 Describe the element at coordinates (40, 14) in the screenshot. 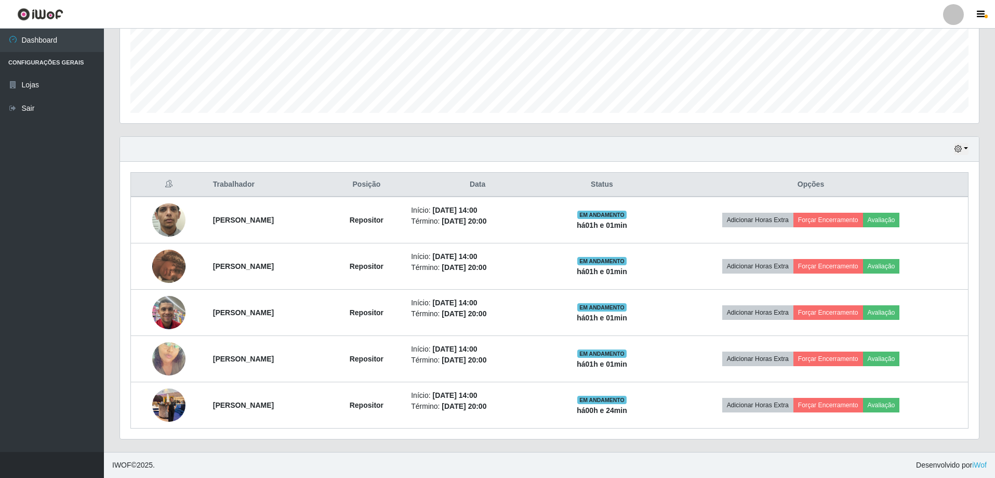

I see `img: CoreUI Logo` at that location.